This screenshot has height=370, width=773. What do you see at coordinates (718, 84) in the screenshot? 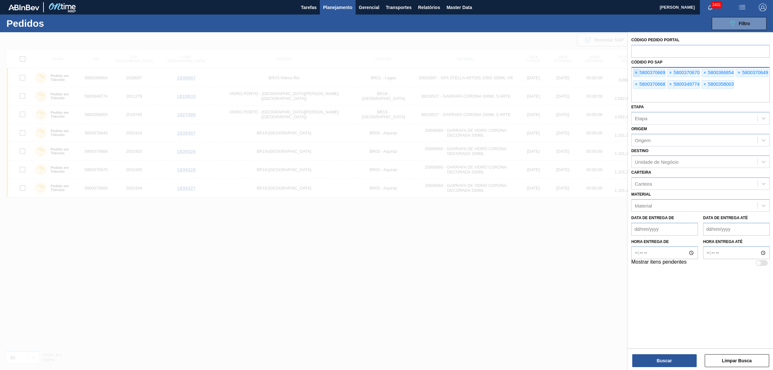
I see `div: 5800358003` at bounding box center [718, 84].